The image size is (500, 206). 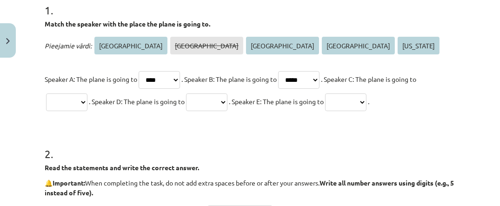 I want to click on span: Pieejamie vārdi:, so click(x=68, y=46).